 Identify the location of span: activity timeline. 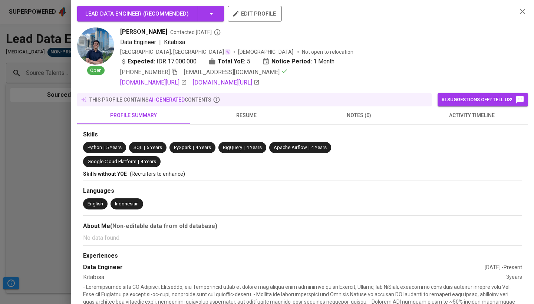
(472, 115).